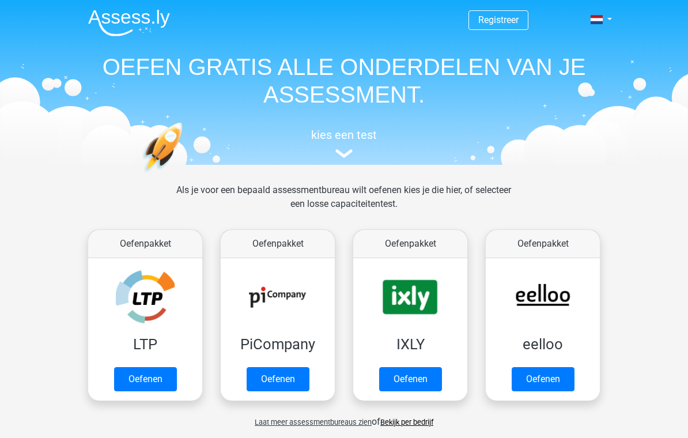 The image size is (688, 438). What do you see at coordinates (344, 143) in the screenshot?
I see `a: kies een test` at bounding box center [344, 143].